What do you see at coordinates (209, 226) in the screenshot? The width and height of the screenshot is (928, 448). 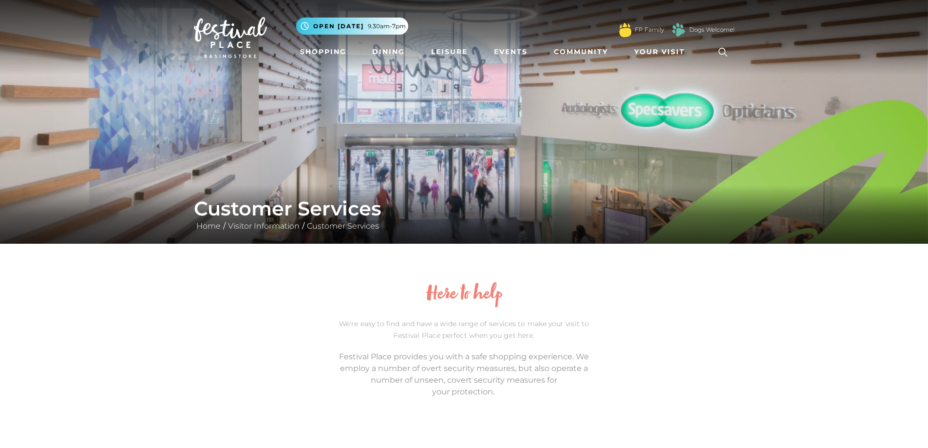 I see `a: Home` at bounding box center [209, 226].